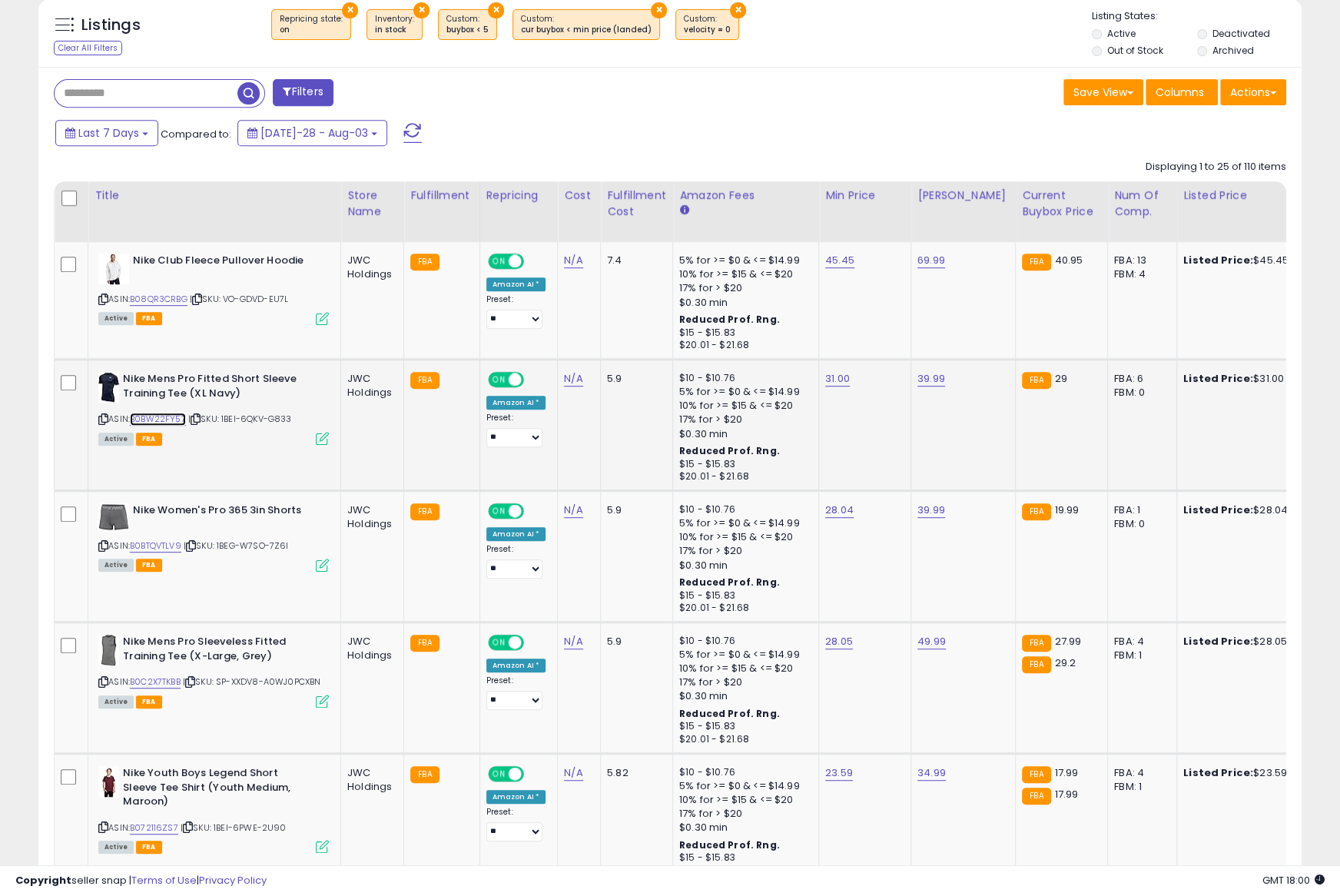 The height and width of the screenshot is (896, 1340). Describe the element at coordinates (683, 211) in the screenshot. I see `small: Amazon Fees.` at that location.